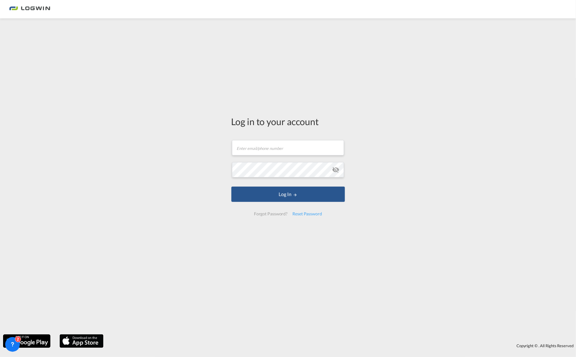 The width and height of the screenshot is (576, 357). I want to click on div: Forgot Password?, so click(271, 214).